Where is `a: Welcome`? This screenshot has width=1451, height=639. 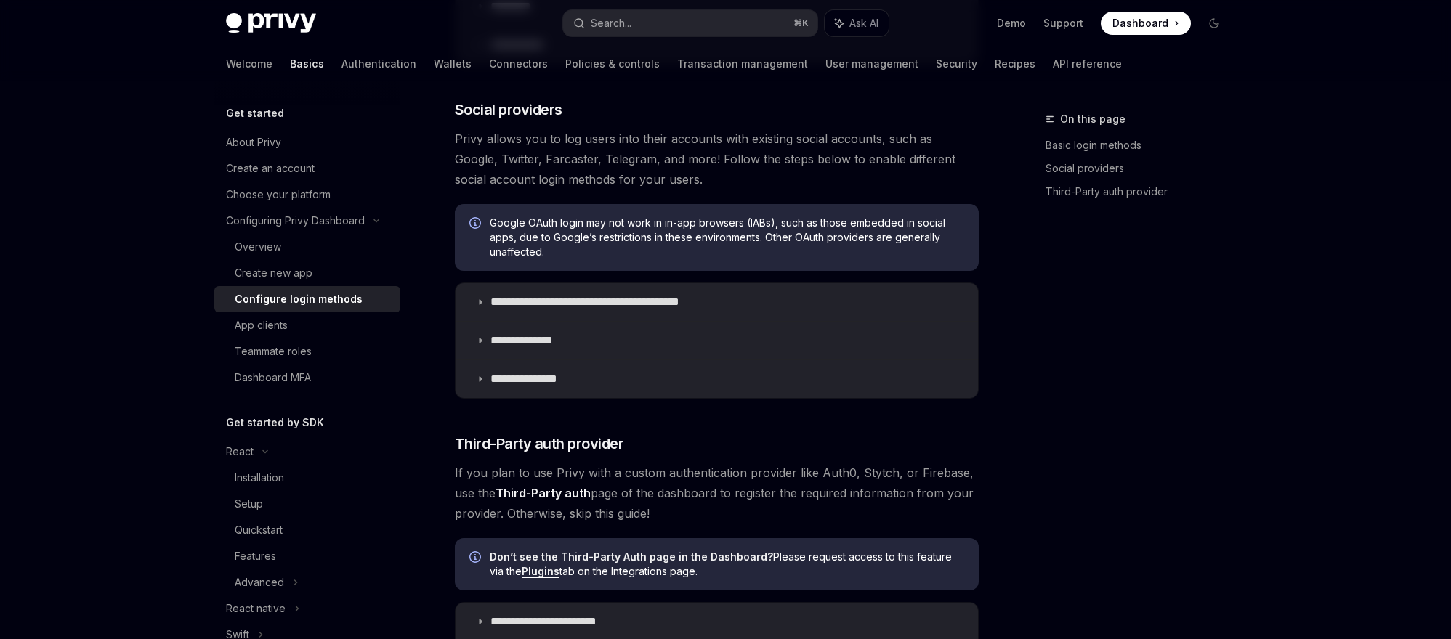 a: Welcome is located at coordinates (249, 64).